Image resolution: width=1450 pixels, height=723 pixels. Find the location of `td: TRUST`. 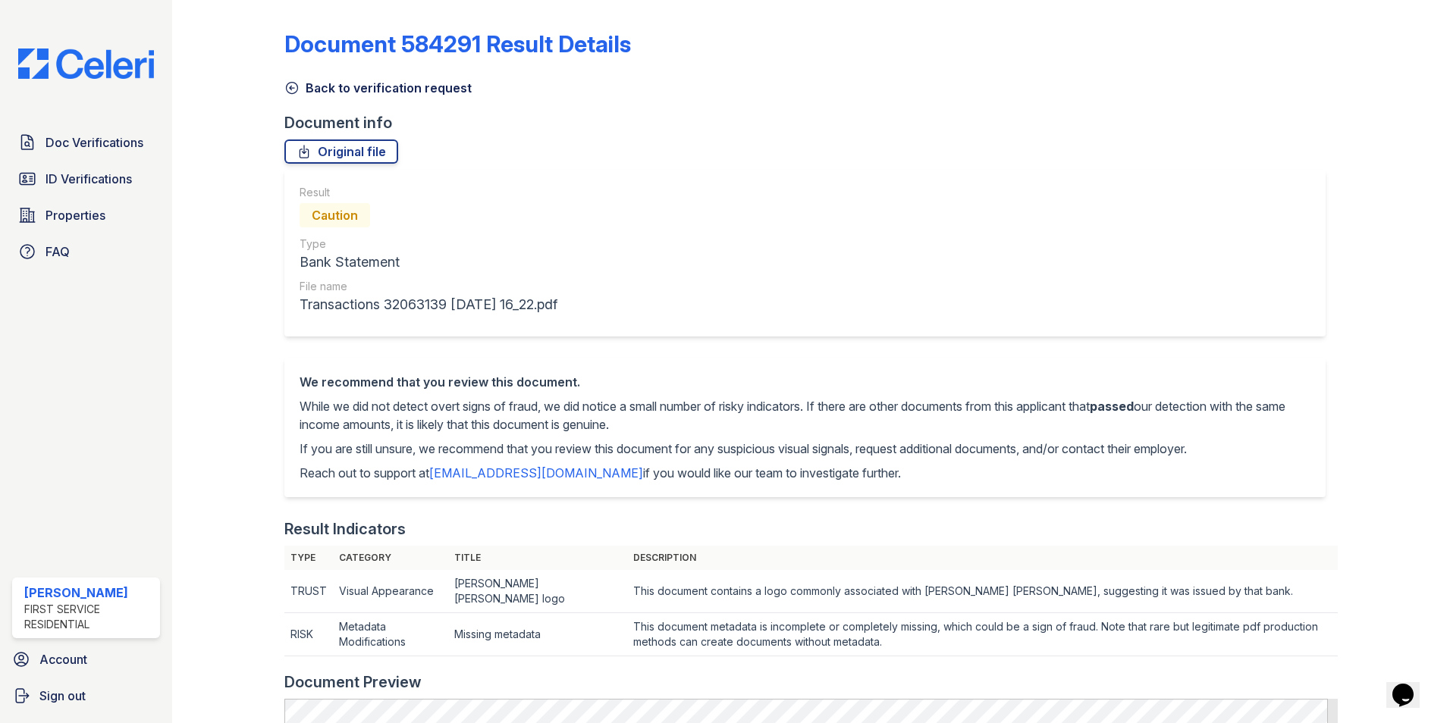

td: TRUST is located at coordinates (309, 591).